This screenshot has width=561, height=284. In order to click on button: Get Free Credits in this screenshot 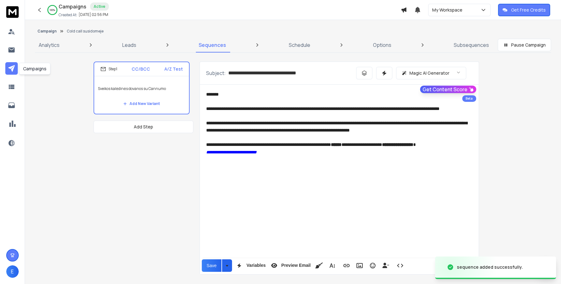, I will do `click(524, 10)`.